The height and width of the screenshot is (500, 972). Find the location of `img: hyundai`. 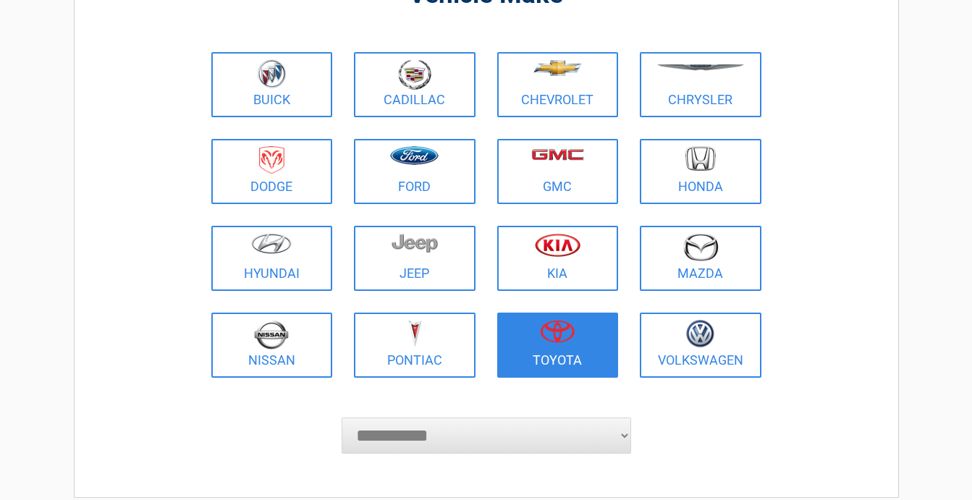

img: hyundai is located at coordinates (271, 243).